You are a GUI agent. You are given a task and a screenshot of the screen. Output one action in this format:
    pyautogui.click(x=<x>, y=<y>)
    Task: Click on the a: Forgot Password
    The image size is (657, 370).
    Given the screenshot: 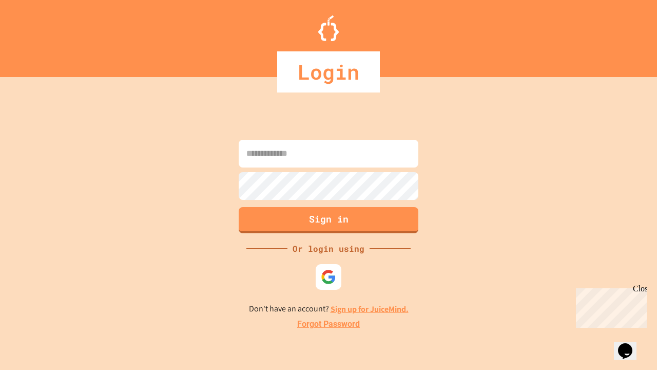 What is the action you would take?
    pyautogui.click(x=329, y=324)
    